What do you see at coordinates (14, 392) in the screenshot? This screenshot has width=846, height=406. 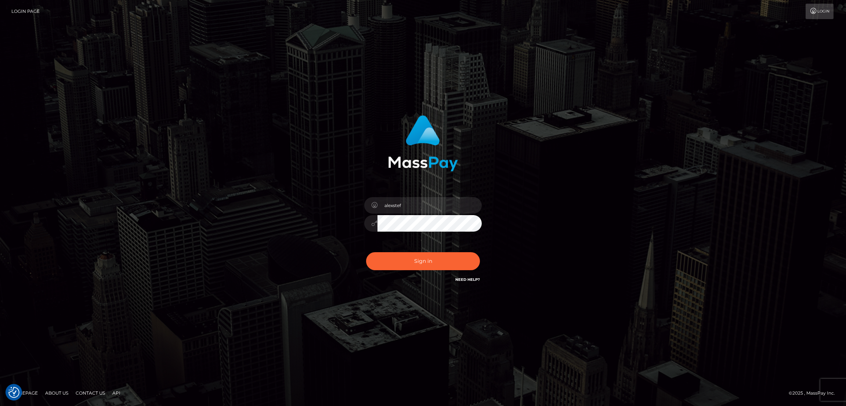 I see `img: Revisit consent button` at bounding box center [14, 392].